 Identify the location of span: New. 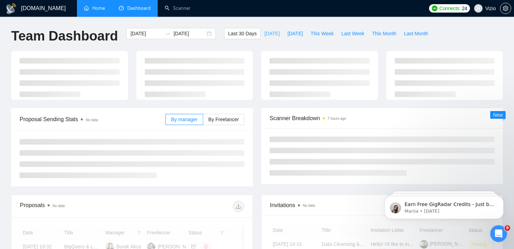
(498, 115).